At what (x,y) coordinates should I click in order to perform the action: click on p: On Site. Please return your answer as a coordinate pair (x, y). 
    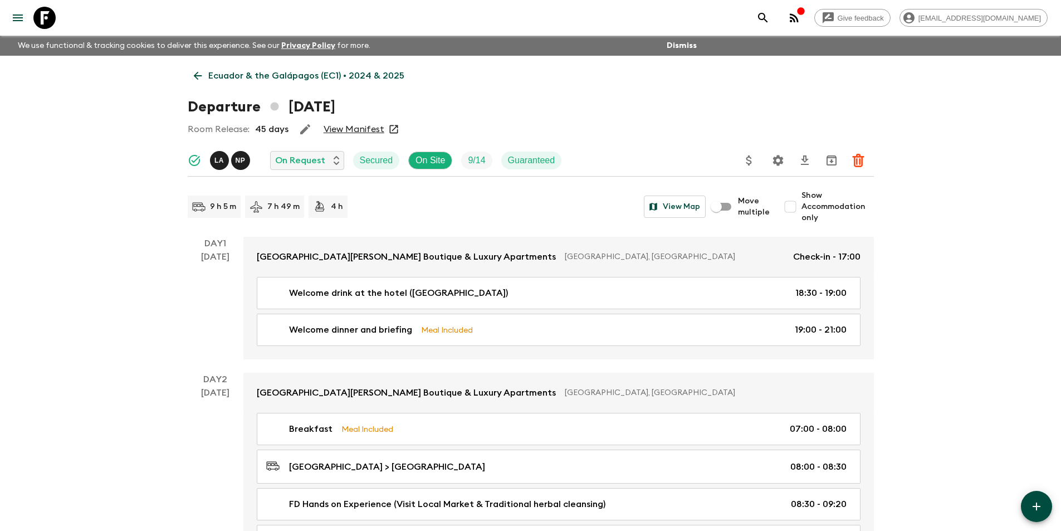
    Looking at the image, I should click on (430, 160).